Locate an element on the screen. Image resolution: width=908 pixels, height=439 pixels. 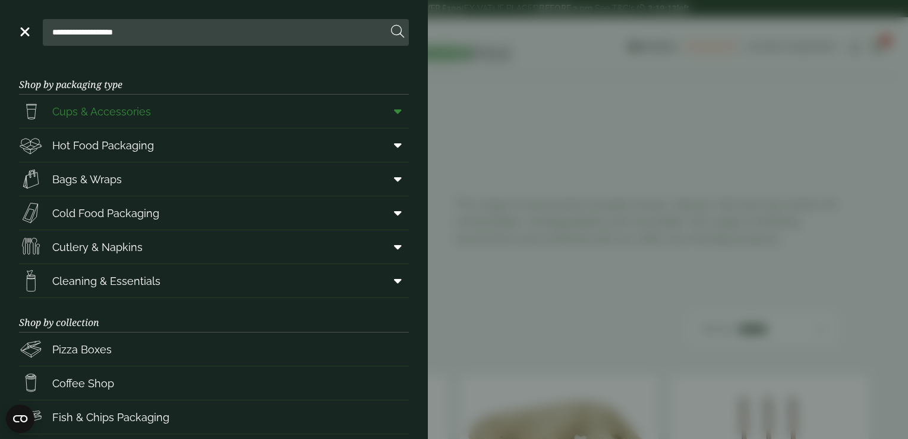
span: Cups & Accessories is located at coordinates (102, 111).